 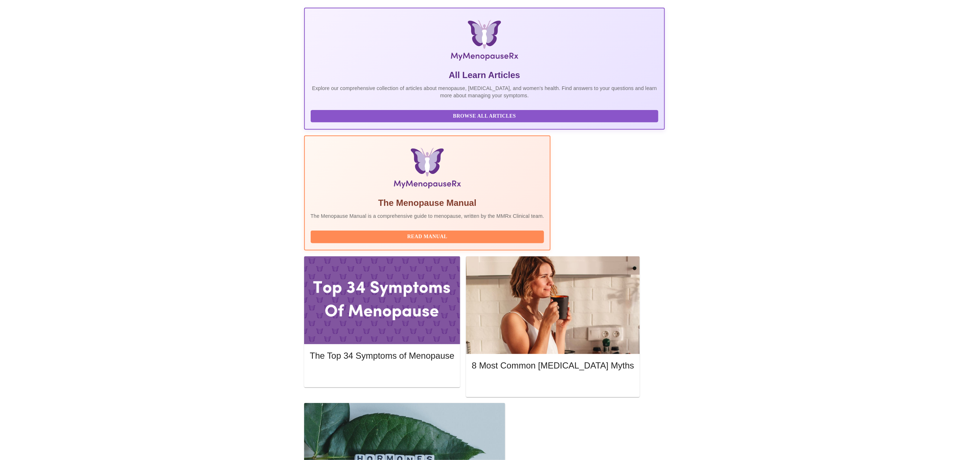 I want to click on img: MyMenopauseRx Logo, so click(x=485, y=42).